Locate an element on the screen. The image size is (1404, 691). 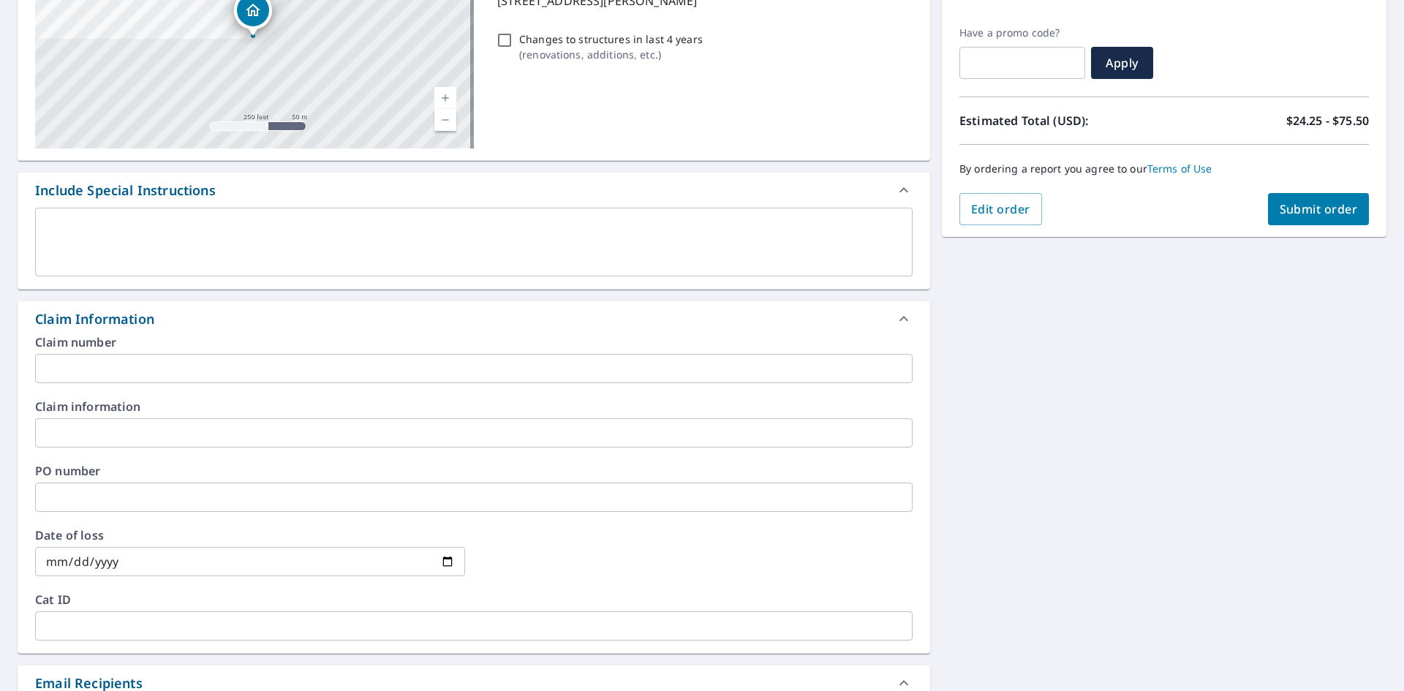
button: Submit order is located at coordinates (1318, 209).